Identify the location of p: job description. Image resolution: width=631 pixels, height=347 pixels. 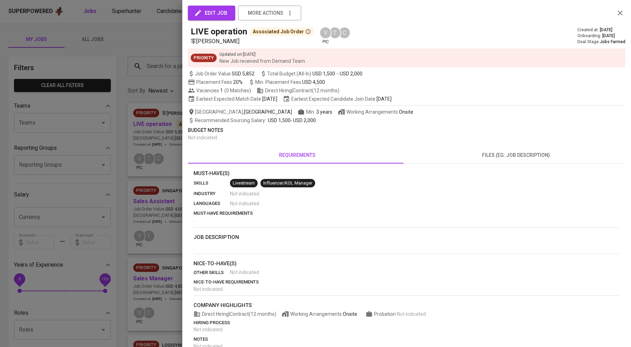
(407, 237).